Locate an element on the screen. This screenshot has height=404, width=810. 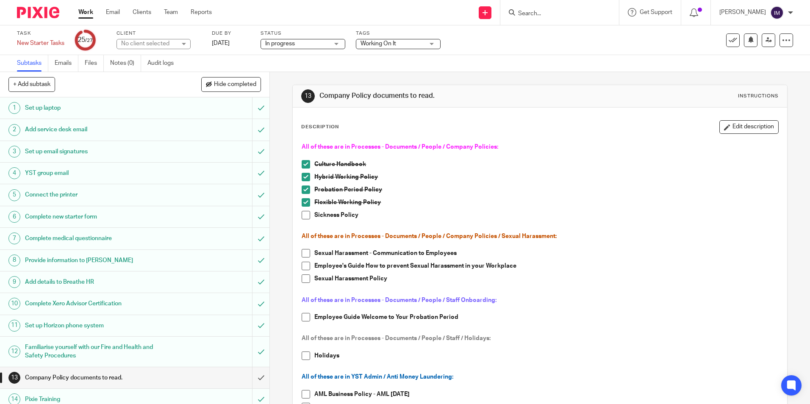
strong: Employee's Guide How to prevent Sexual Harassment in your Workplace is located at coordinates (415, 266).